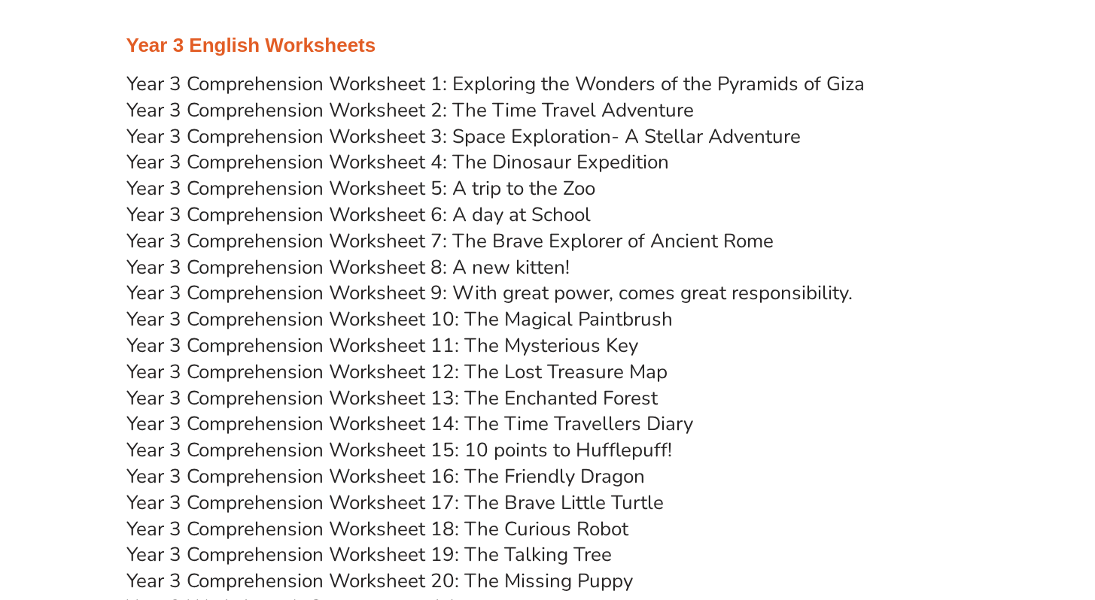 The height and width of the screenshot is (600, 1095). I want to click on a: Year 3 Comprehension Worksheet 4: The Dinosaur Expedition, so click(397, 162).